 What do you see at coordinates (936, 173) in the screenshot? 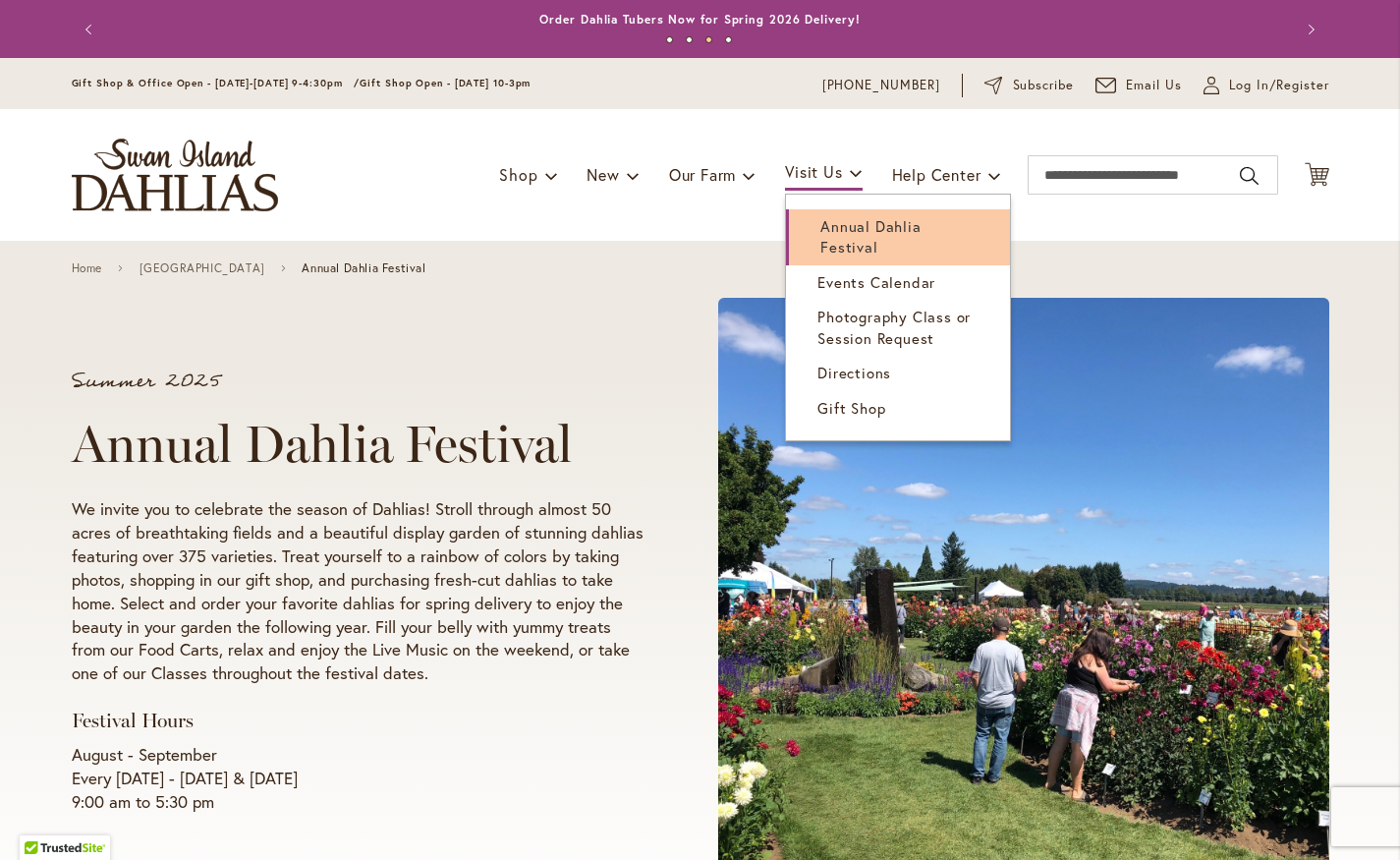
I see `span: Help Center` at bounding box center [936, 173].